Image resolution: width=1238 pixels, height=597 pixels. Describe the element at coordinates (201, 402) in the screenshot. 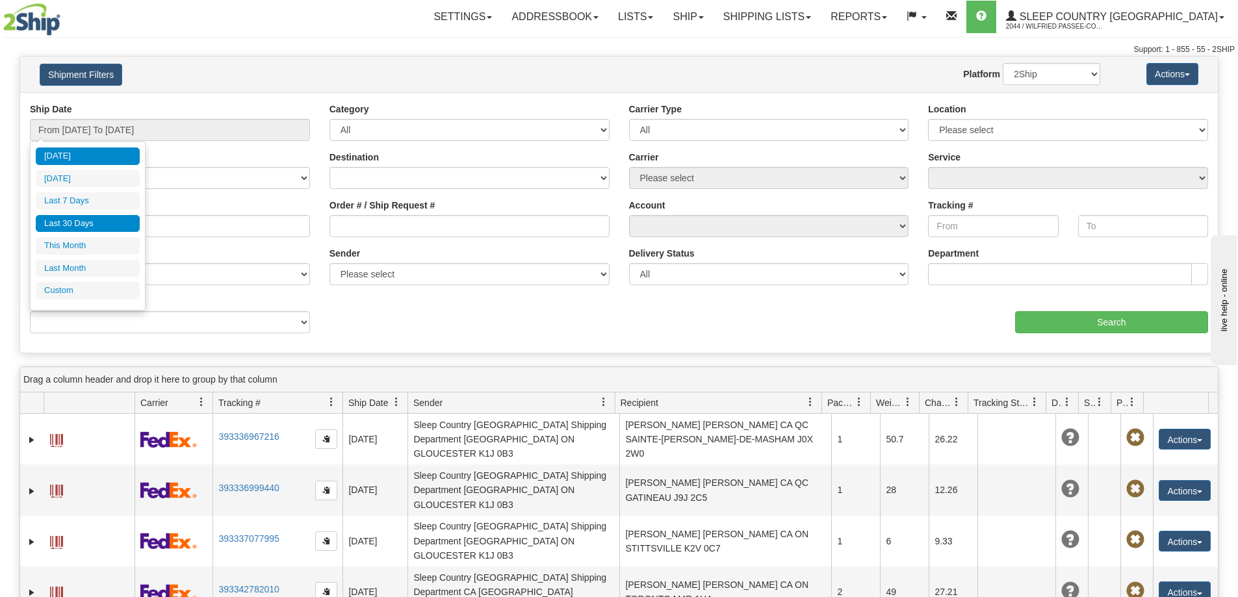

I see `a: Carrier filter column settings` at that location.